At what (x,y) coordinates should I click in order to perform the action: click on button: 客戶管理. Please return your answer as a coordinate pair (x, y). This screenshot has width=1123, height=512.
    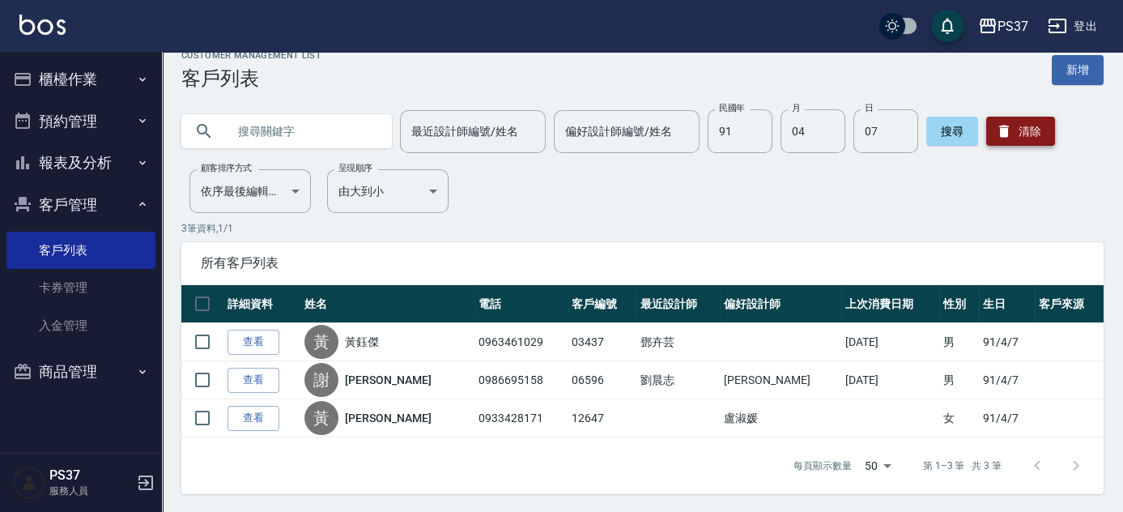
    Looking at the image, I should click on (81, 205).